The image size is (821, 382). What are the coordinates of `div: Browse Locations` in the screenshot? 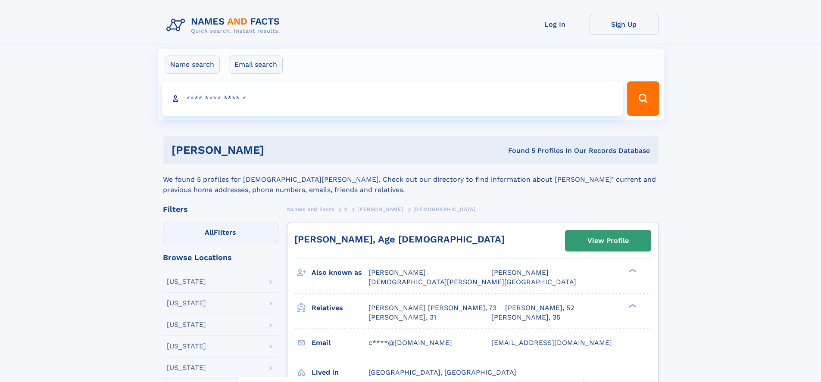 It's located at (221, 258).